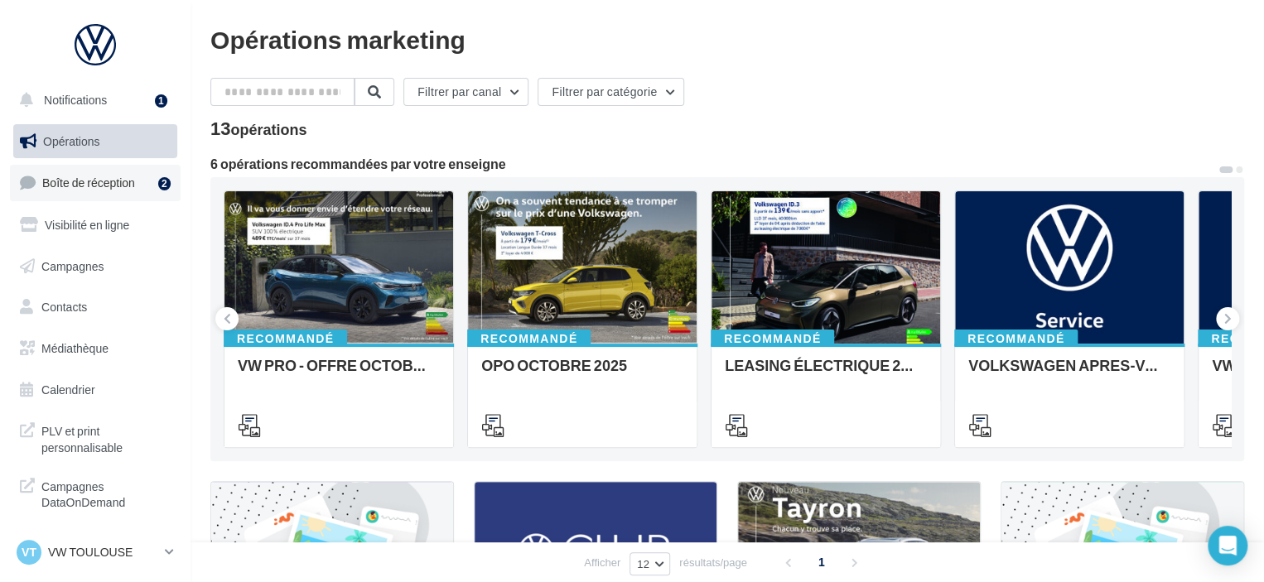 This screenshot has width=1264, height=582. Describe the element at coordinates (73, 265) in the screenshot. I see `span: Campagnes` at that location.